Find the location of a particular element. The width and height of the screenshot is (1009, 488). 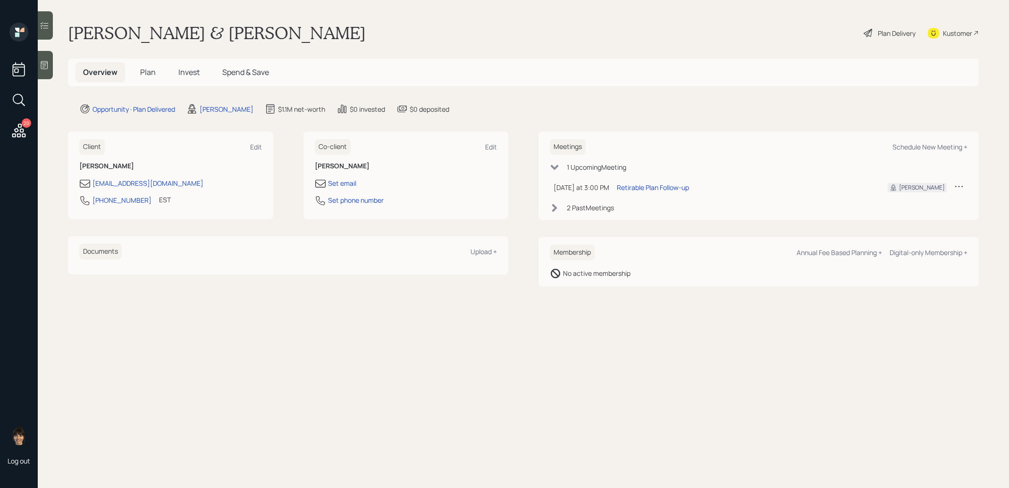

div: Opportunity · Plan Delivered is located at coordinates (133, 109).